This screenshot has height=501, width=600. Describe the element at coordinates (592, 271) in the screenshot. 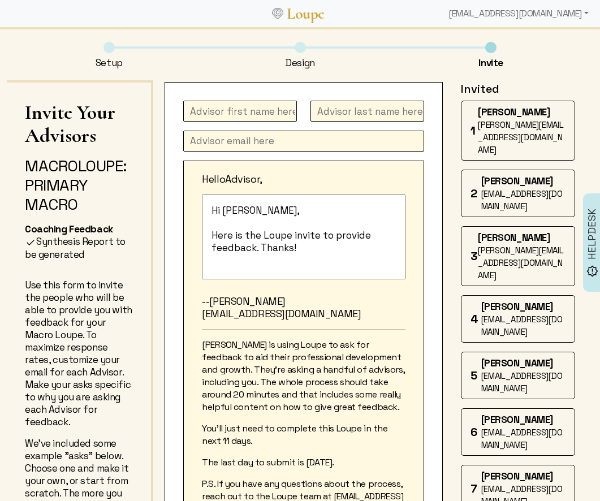

I see `img: brightness_alert_FILL0_wght500_GRAD0_ops.svg` at that location.